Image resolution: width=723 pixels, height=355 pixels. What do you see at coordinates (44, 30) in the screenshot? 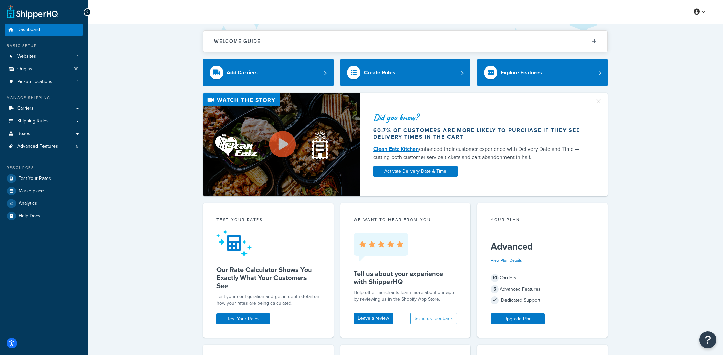
I see `a: Dashboard` at bounding box center [44, 30].